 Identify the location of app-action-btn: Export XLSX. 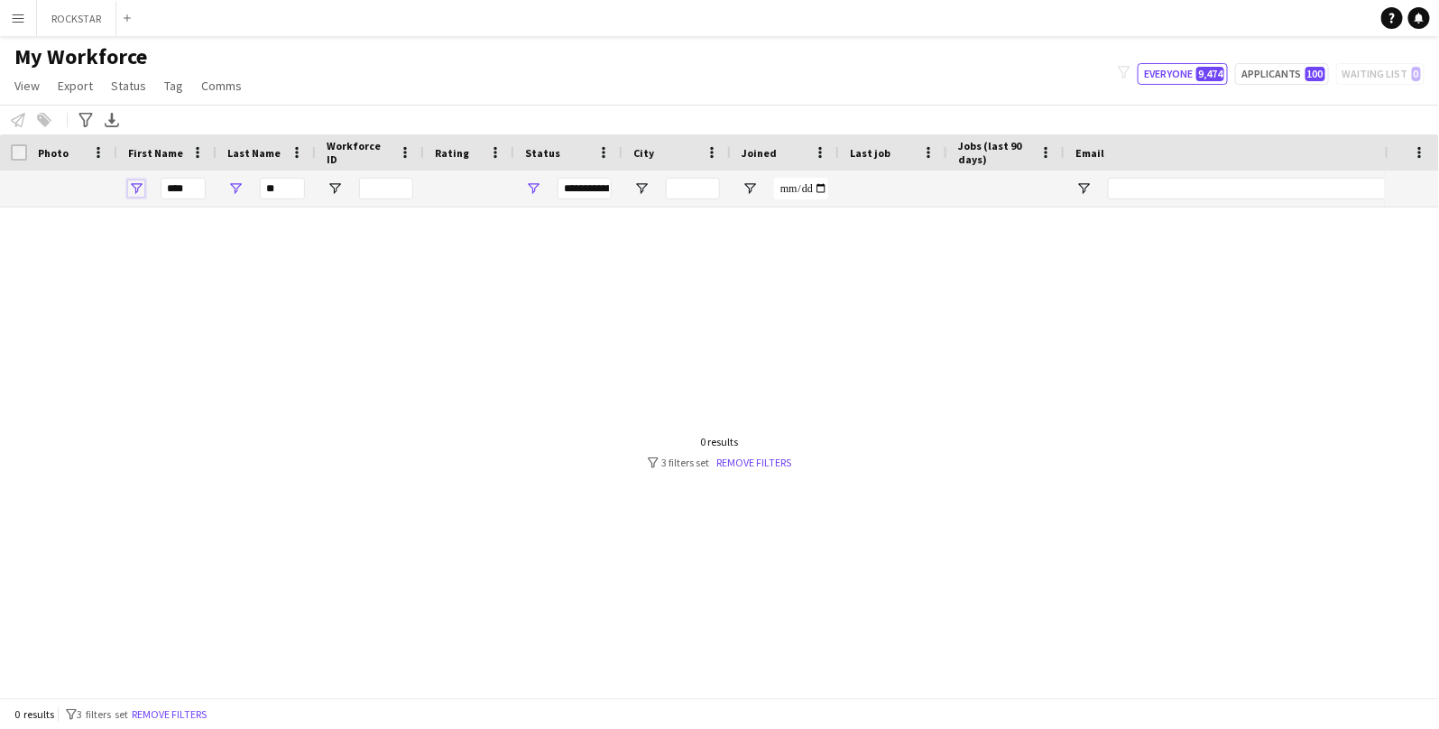
(112, 120).